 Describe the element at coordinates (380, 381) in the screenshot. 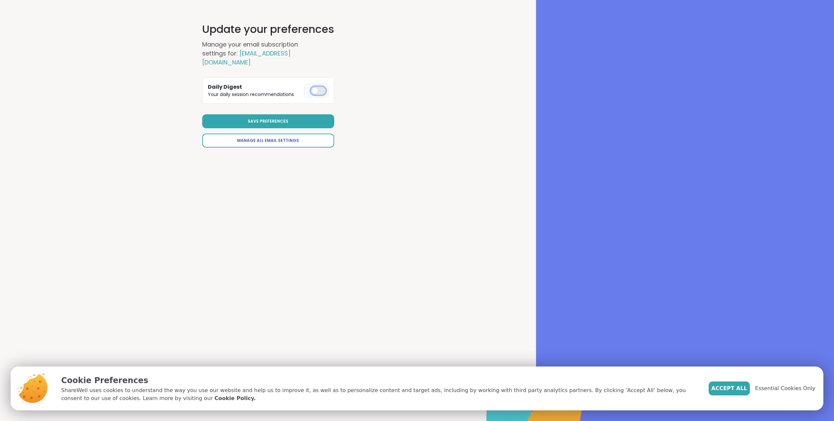

I see `p: Cookie Preferences` at that location.